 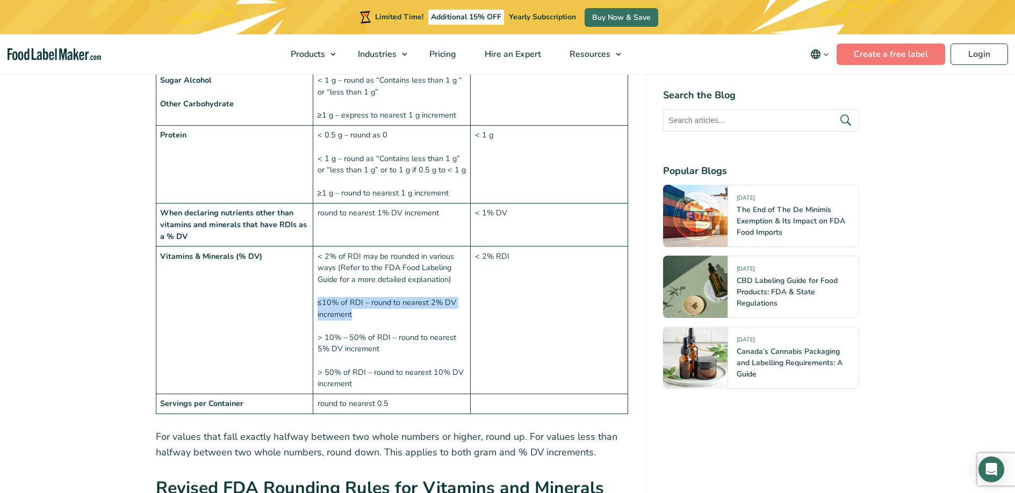 What do you see at coordinates (979, 54) in the screenshot?
I see `a: Login` at bounding box center [979, 54].